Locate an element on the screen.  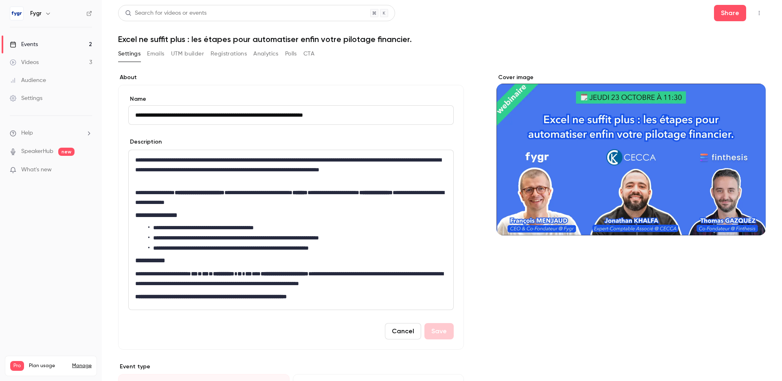
span: What's new is located at coordinates (36, 169).